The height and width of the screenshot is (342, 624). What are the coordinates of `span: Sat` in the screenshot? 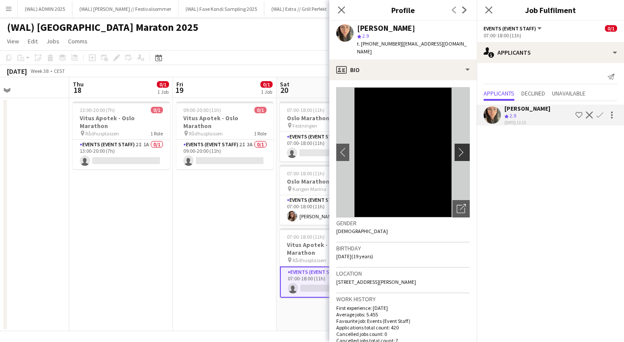 It's located at (285, 84).